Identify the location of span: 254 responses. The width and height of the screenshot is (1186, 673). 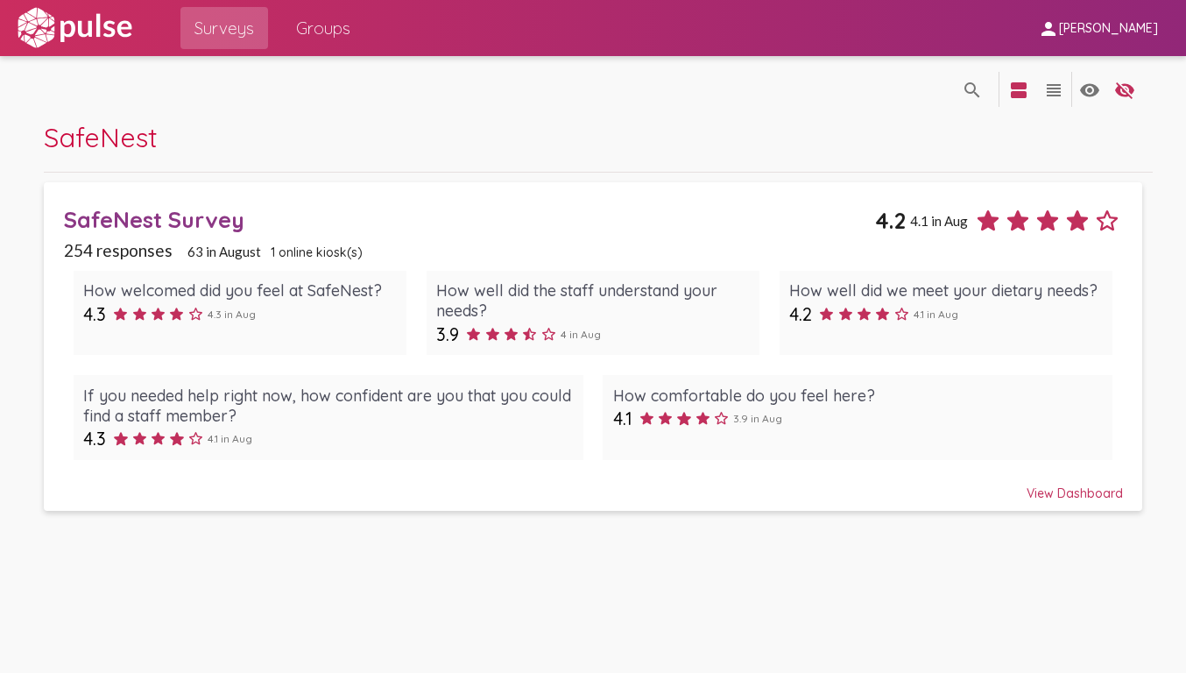
(118, 250).